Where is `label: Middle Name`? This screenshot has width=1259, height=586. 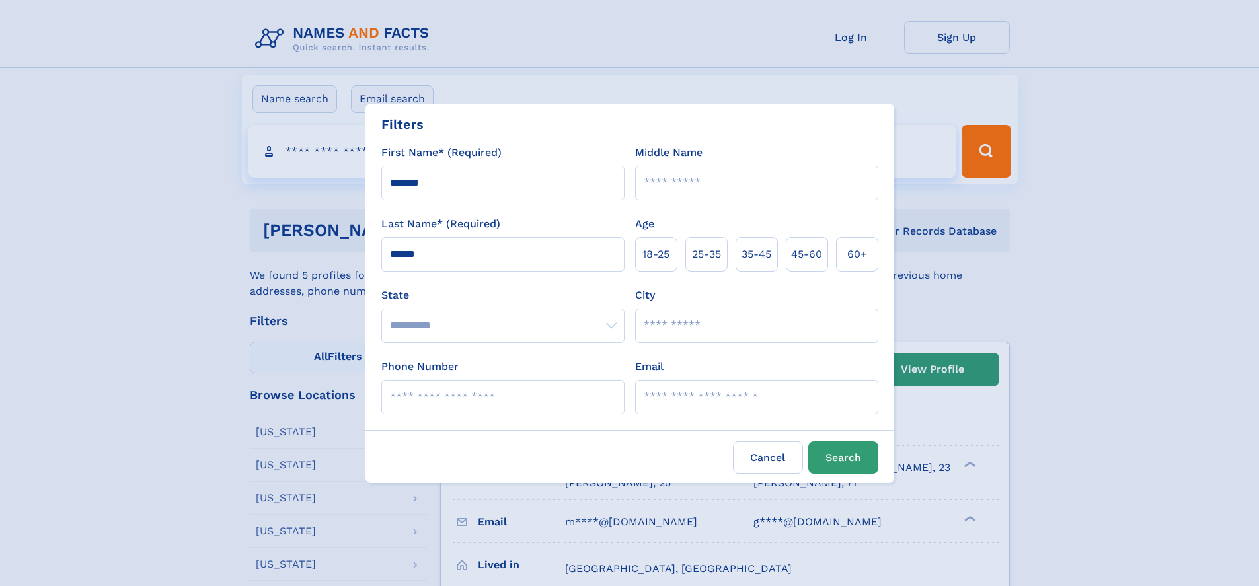 label: Middle Name is located at coordinates (669, 153).